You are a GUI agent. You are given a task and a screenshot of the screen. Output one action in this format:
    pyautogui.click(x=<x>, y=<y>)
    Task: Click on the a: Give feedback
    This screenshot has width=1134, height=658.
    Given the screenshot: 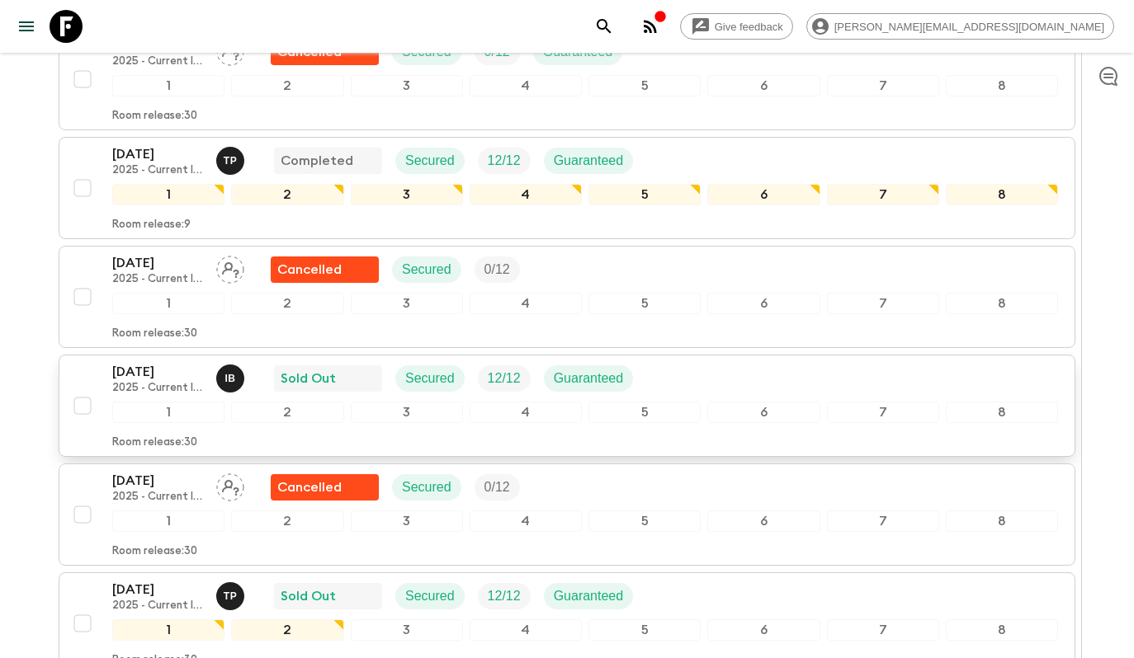 What is the action you would take?
    pyautogui.click(x=736, y=26)
    